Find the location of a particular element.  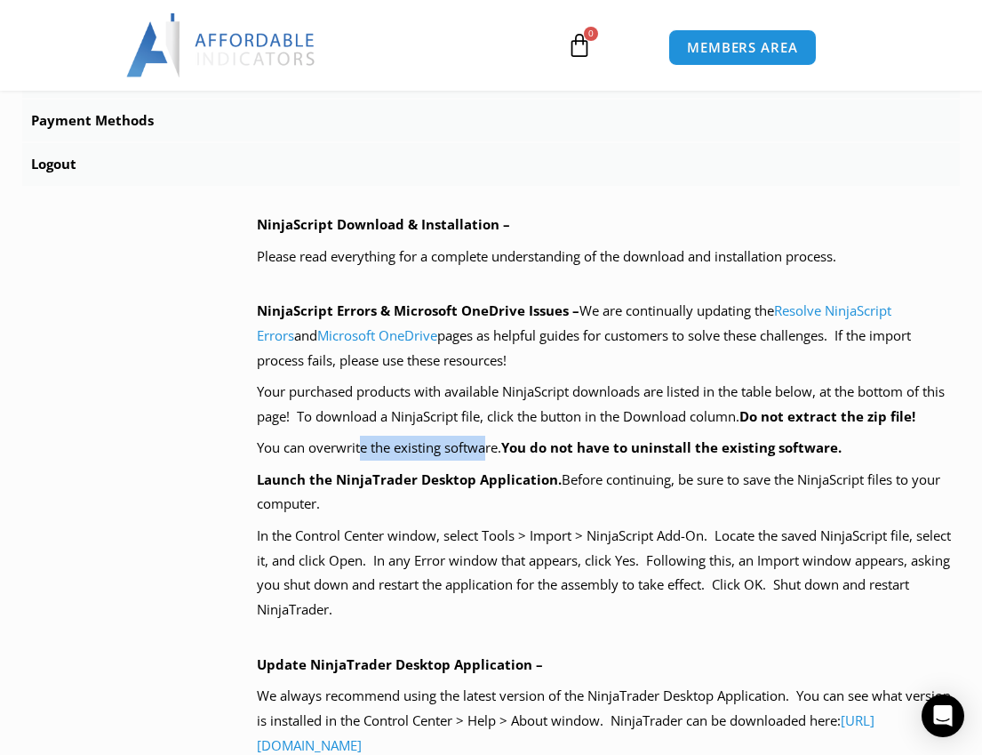

b: Update NinjaTrader Desktop Application – is located at coordinates (400, 664).